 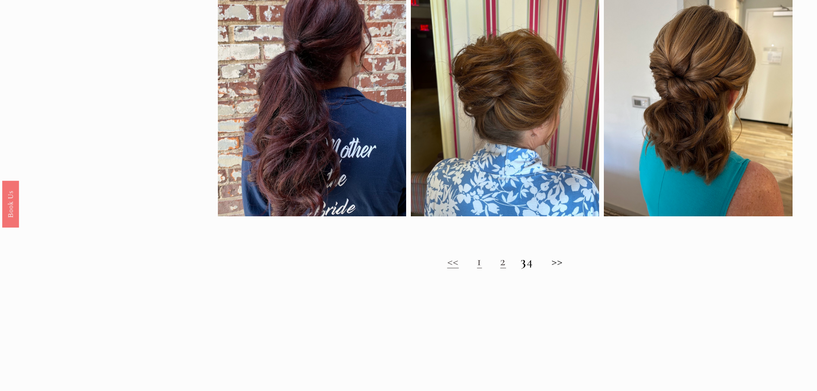 I want to click on a: Book Us, so click(x=10, y=203).